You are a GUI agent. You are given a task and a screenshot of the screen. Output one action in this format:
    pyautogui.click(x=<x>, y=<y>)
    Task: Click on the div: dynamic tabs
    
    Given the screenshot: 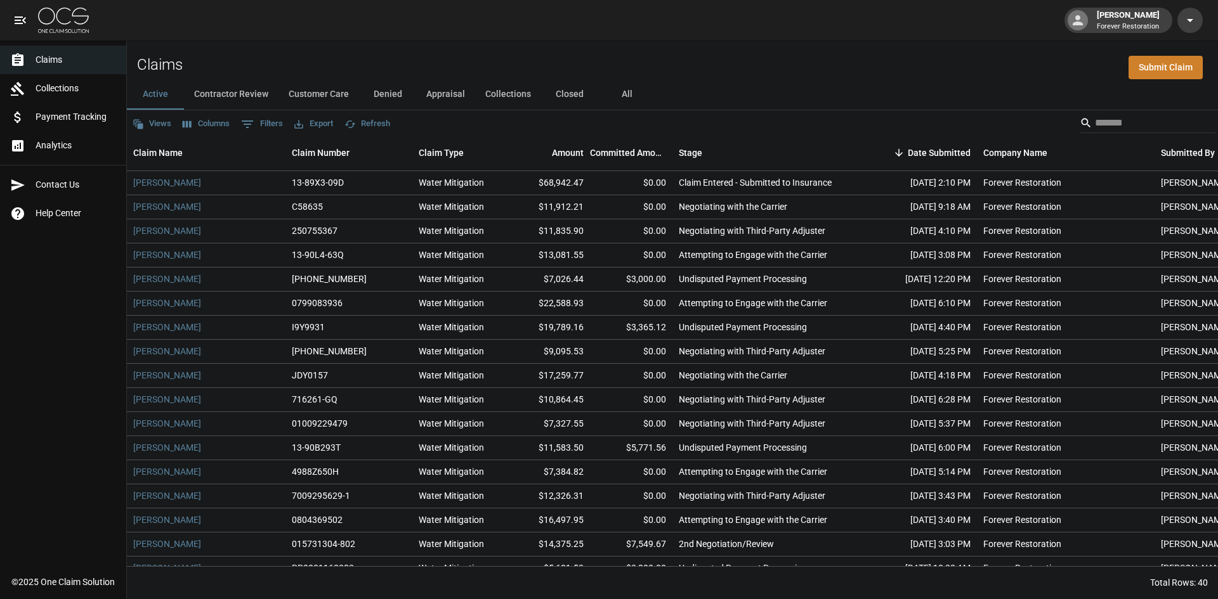 What is the action you would take?
    pyautogui.click(x=672, y=95)
    